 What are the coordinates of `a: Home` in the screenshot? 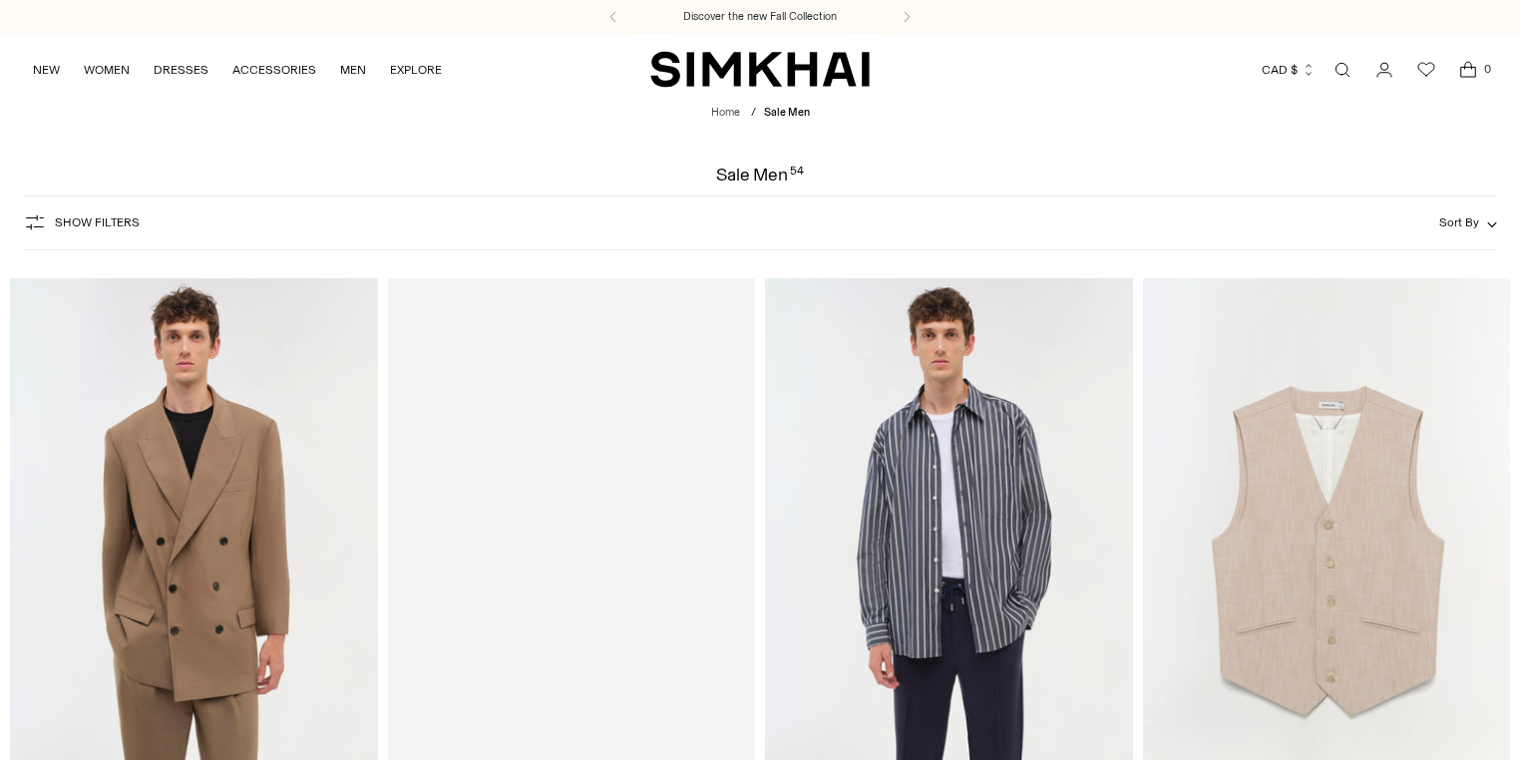 It's located at (725, 112).